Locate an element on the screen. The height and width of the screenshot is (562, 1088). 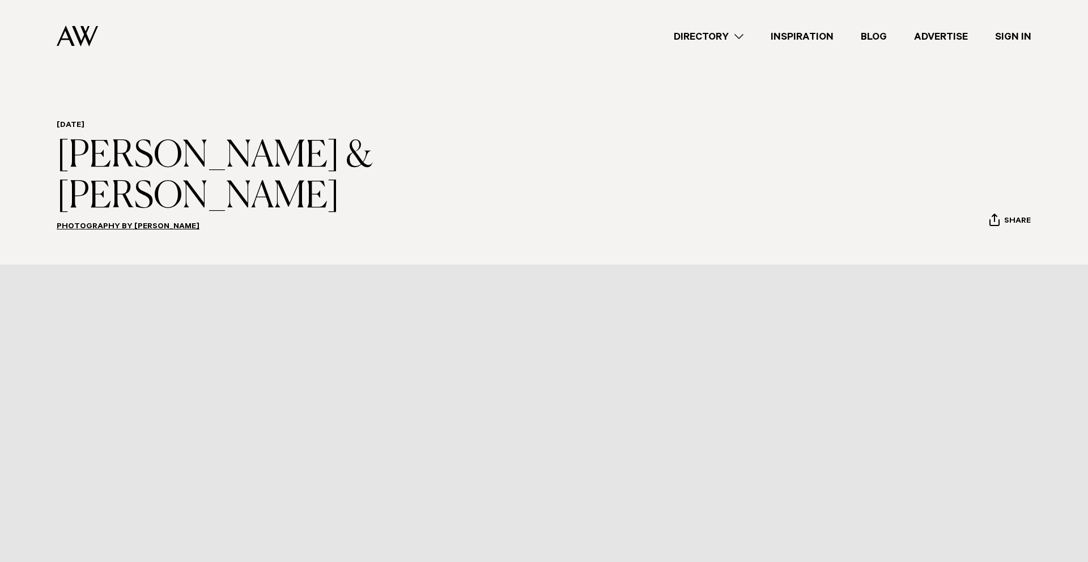
img: Auckland Weddings Logo is located at coordinates (77, 36).